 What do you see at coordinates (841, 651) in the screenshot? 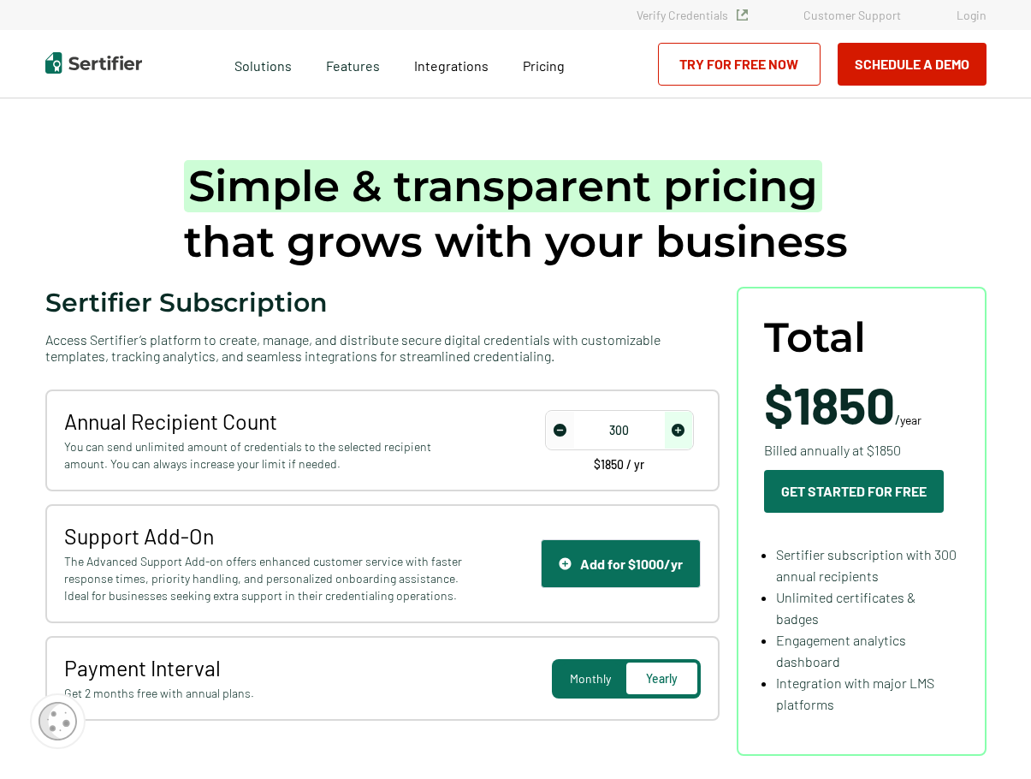
I see `span: Engagement analytics dashboard` at bounding box center [841, 651].